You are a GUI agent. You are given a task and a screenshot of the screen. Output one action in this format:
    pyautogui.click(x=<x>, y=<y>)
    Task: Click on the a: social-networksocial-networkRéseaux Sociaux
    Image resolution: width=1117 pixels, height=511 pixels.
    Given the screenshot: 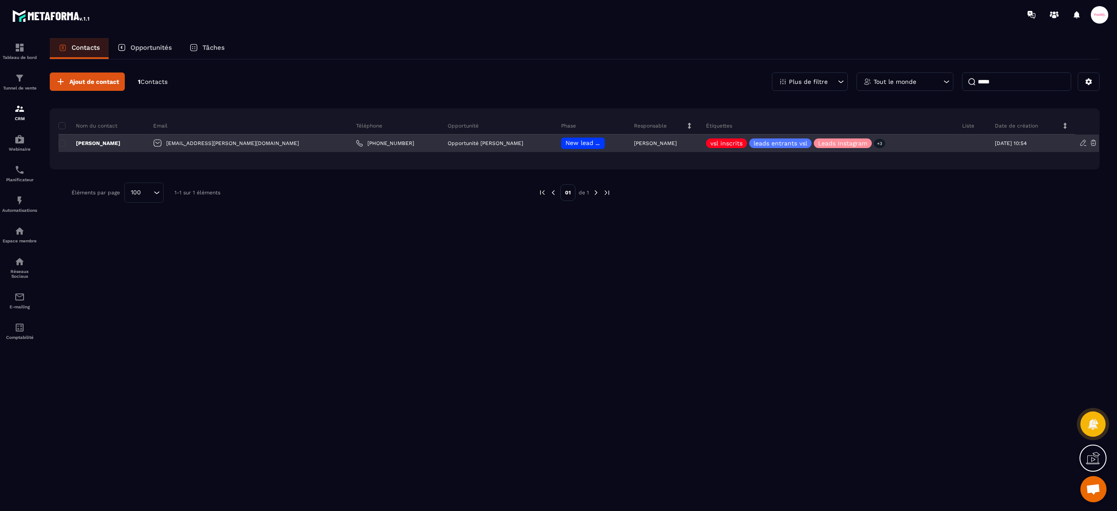 What is the action you would take?
    pyautogui.click(x=20, y=267)
    